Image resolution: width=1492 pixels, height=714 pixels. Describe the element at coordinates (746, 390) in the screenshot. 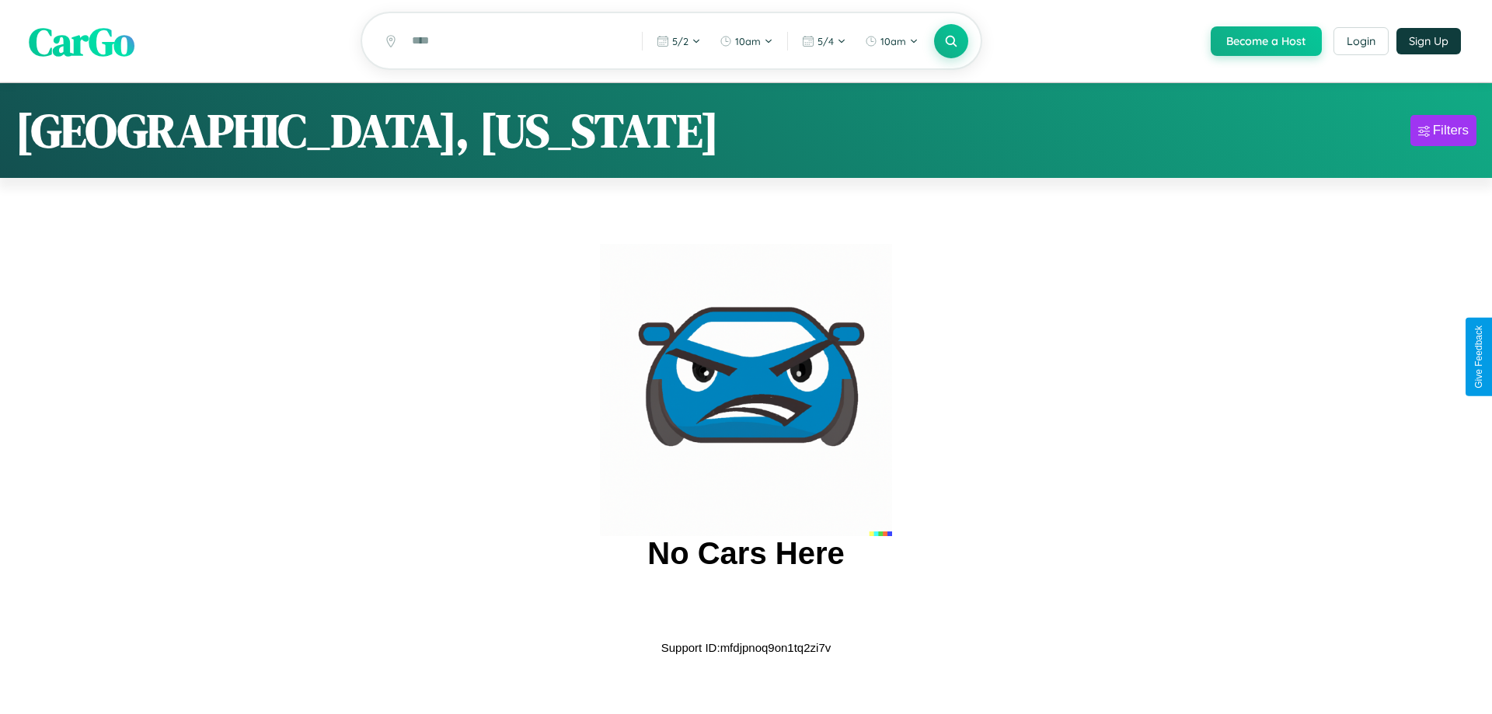

I see `img: car` at that location.